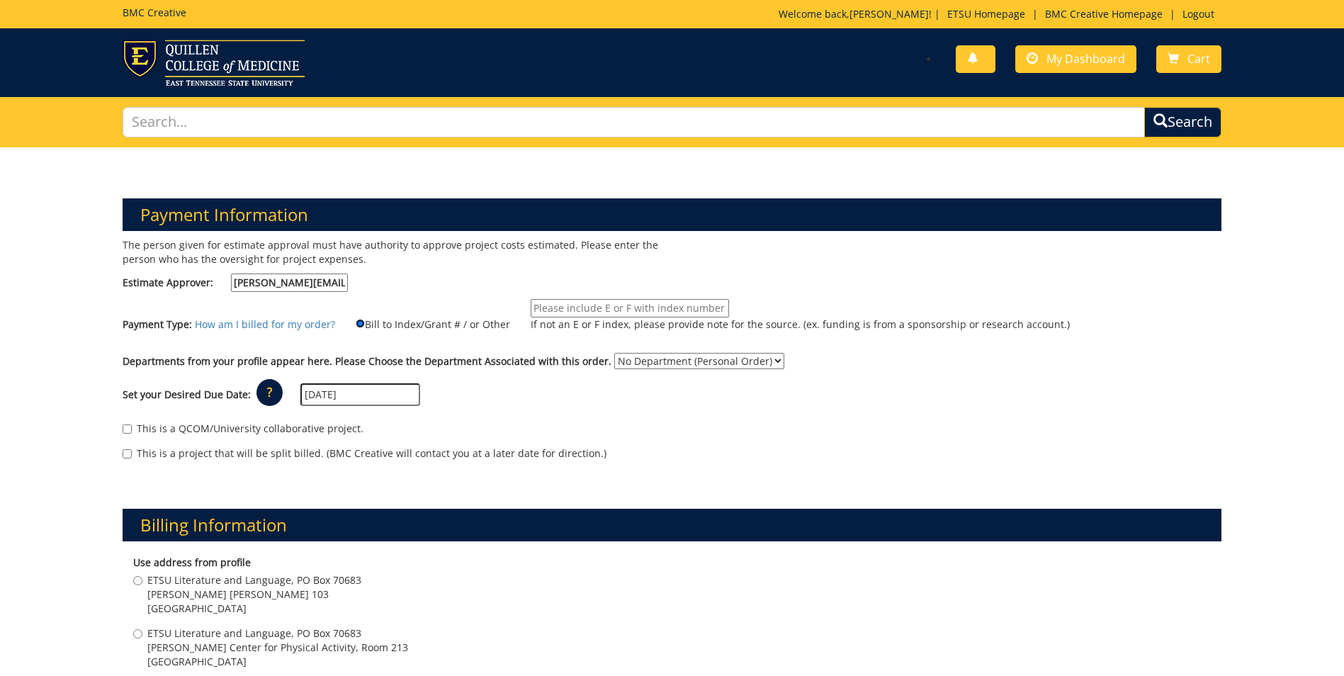 This screenshot has width=1344, height=676. I want to click on input: MM/DD/YYYY, so click(360, 395).